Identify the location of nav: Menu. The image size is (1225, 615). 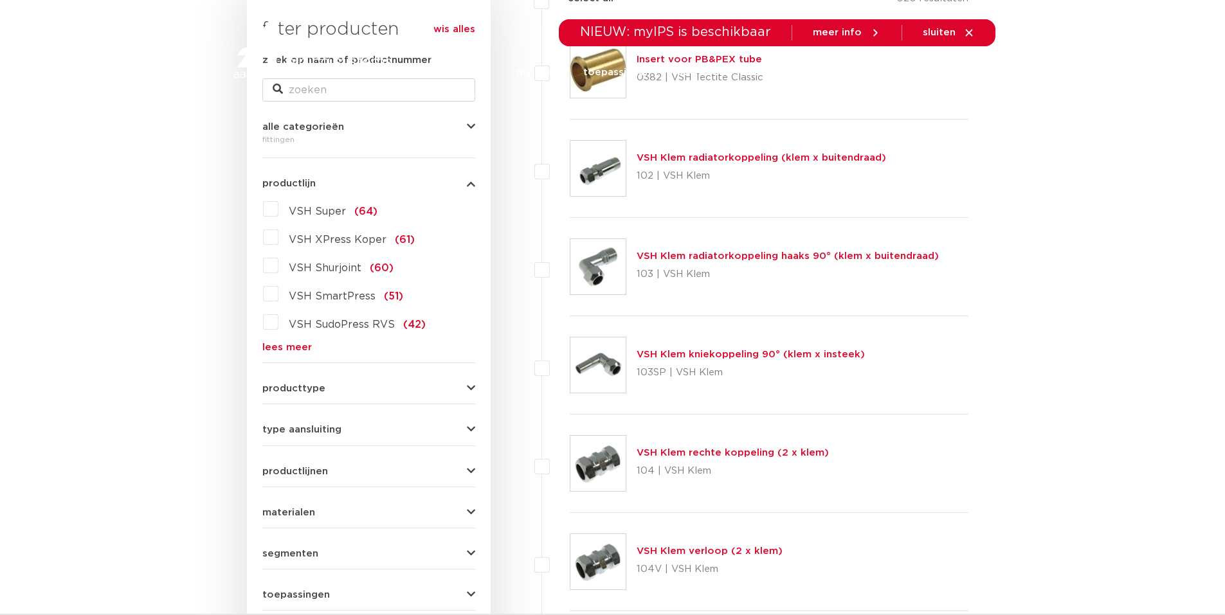
(653, 72).